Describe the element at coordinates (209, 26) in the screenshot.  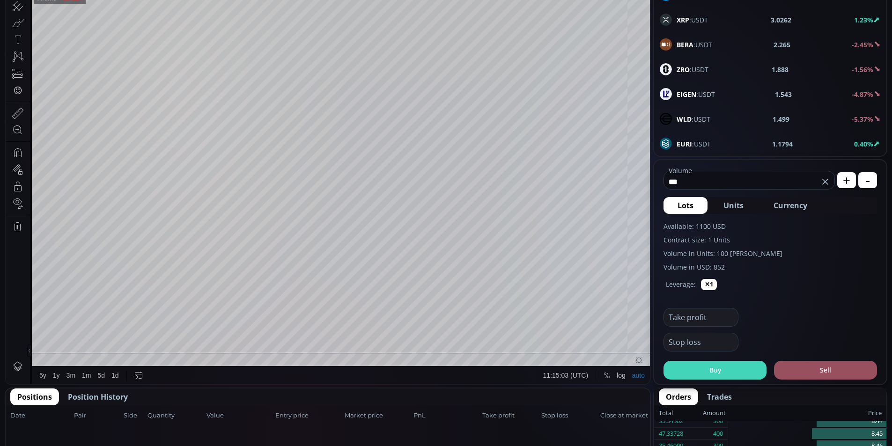
I see `div: 8.53` at that location.